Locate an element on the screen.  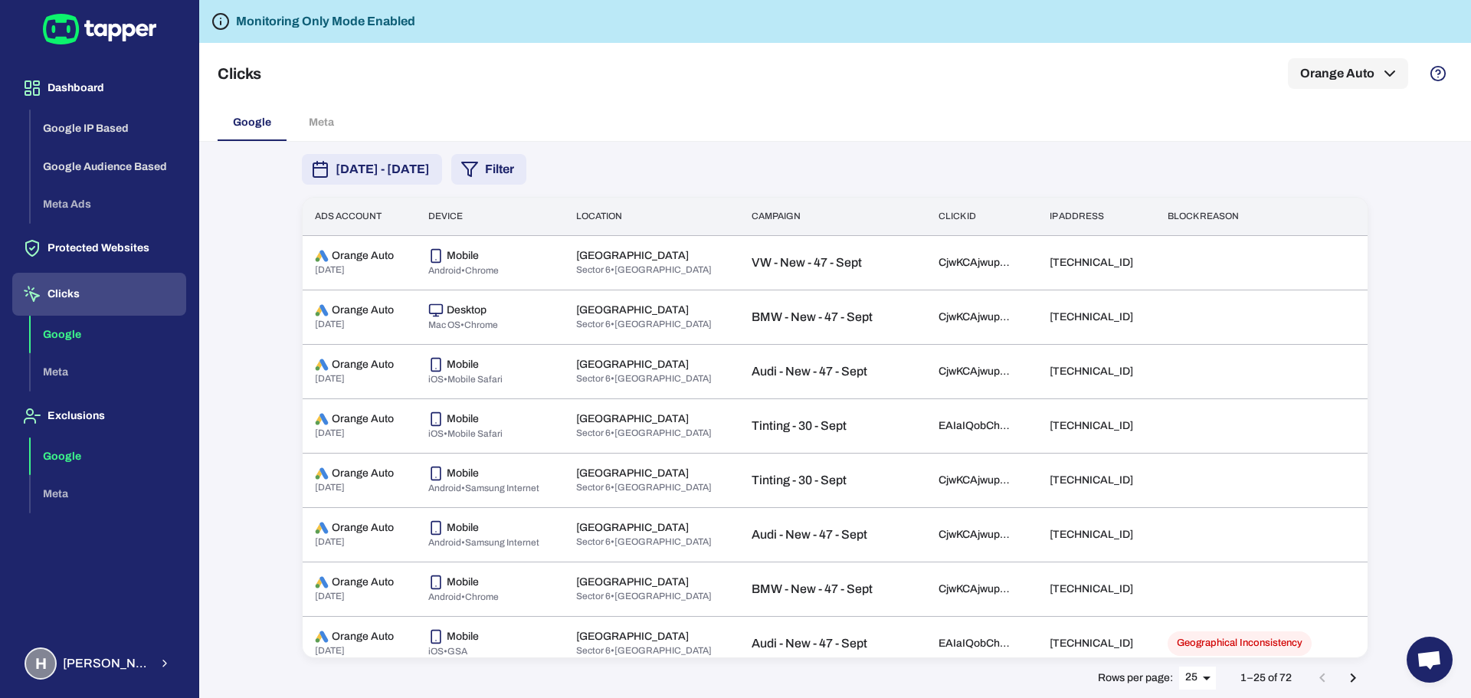
span: iOS • Mobile Safari is located at coordinates (465, 434).